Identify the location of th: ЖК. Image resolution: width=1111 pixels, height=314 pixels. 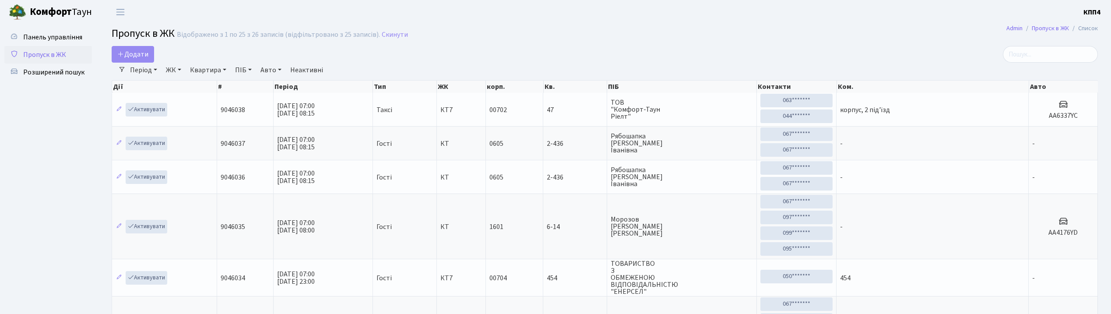
(462, 87).